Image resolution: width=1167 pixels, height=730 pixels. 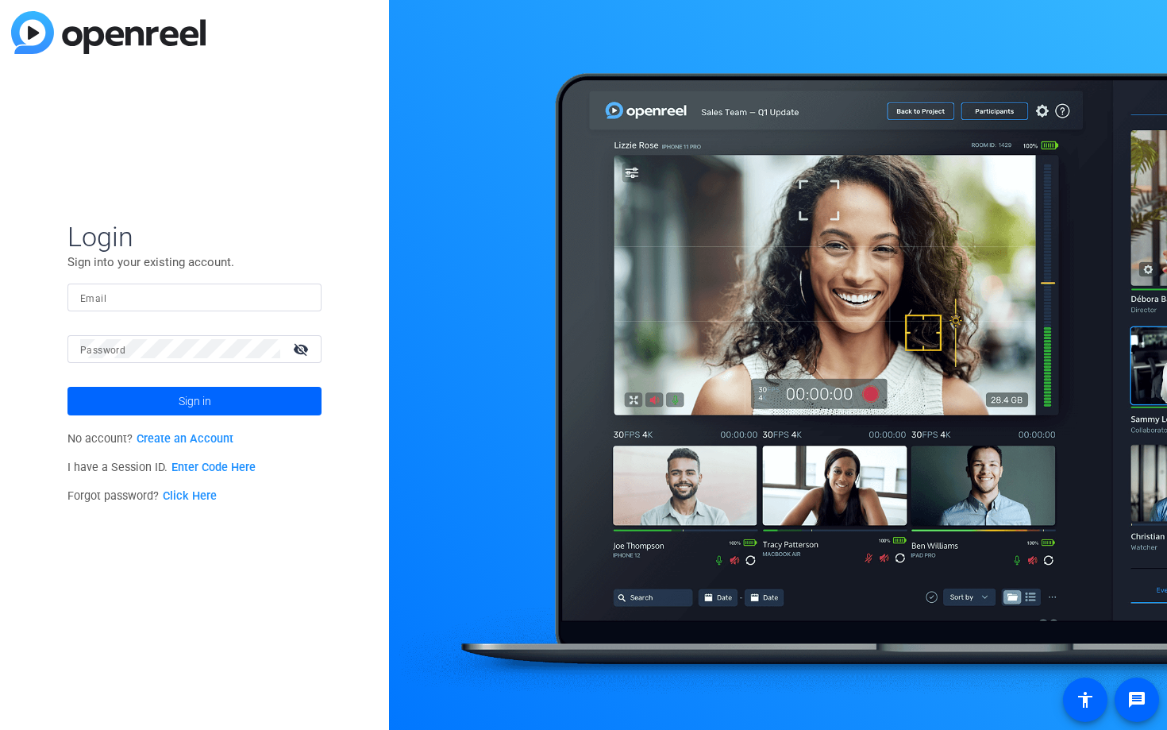 What do you see at coordinates (161, 467) in the screenshot?
I see `span: I have a Session ID.` at bounding box center [161, 467].